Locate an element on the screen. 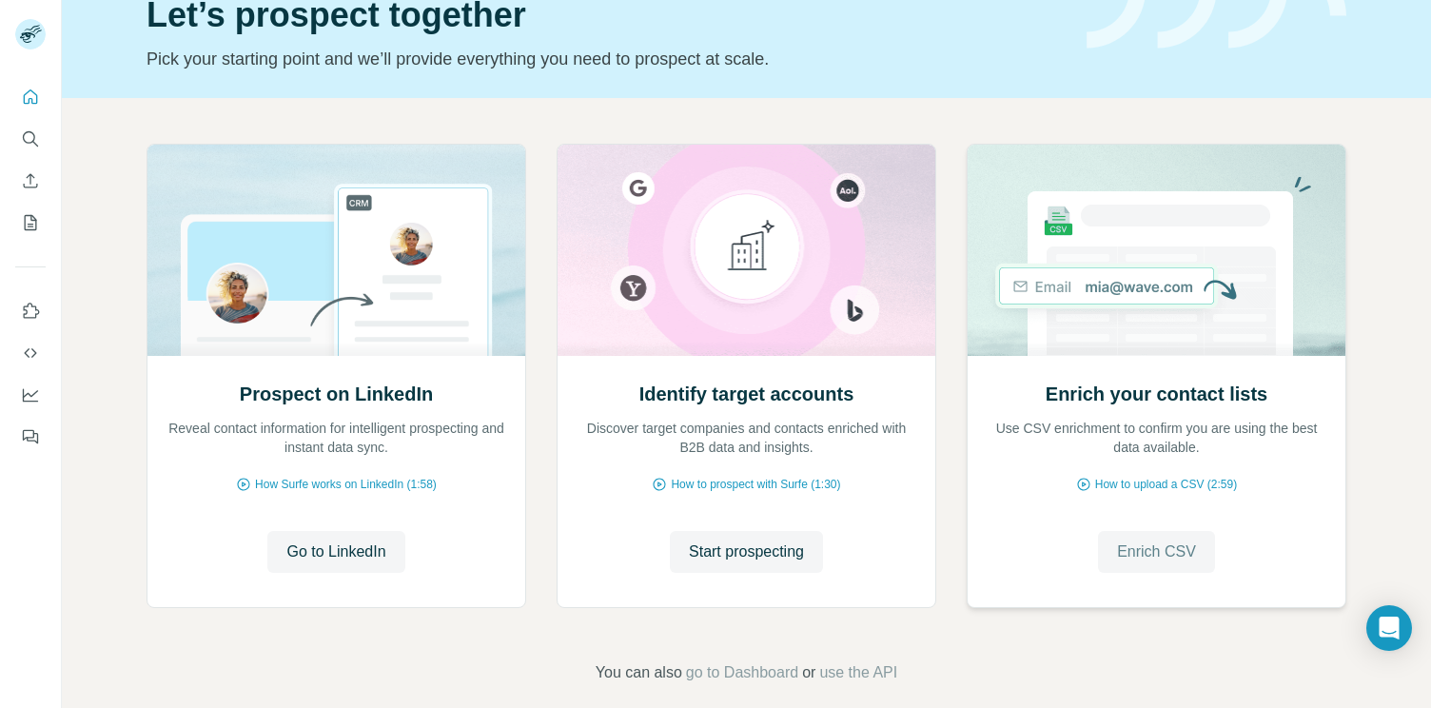 The height and width of the screenshot is (708, 1431). img: Prospect on LinkedIn is located at coordinates (336, 250).